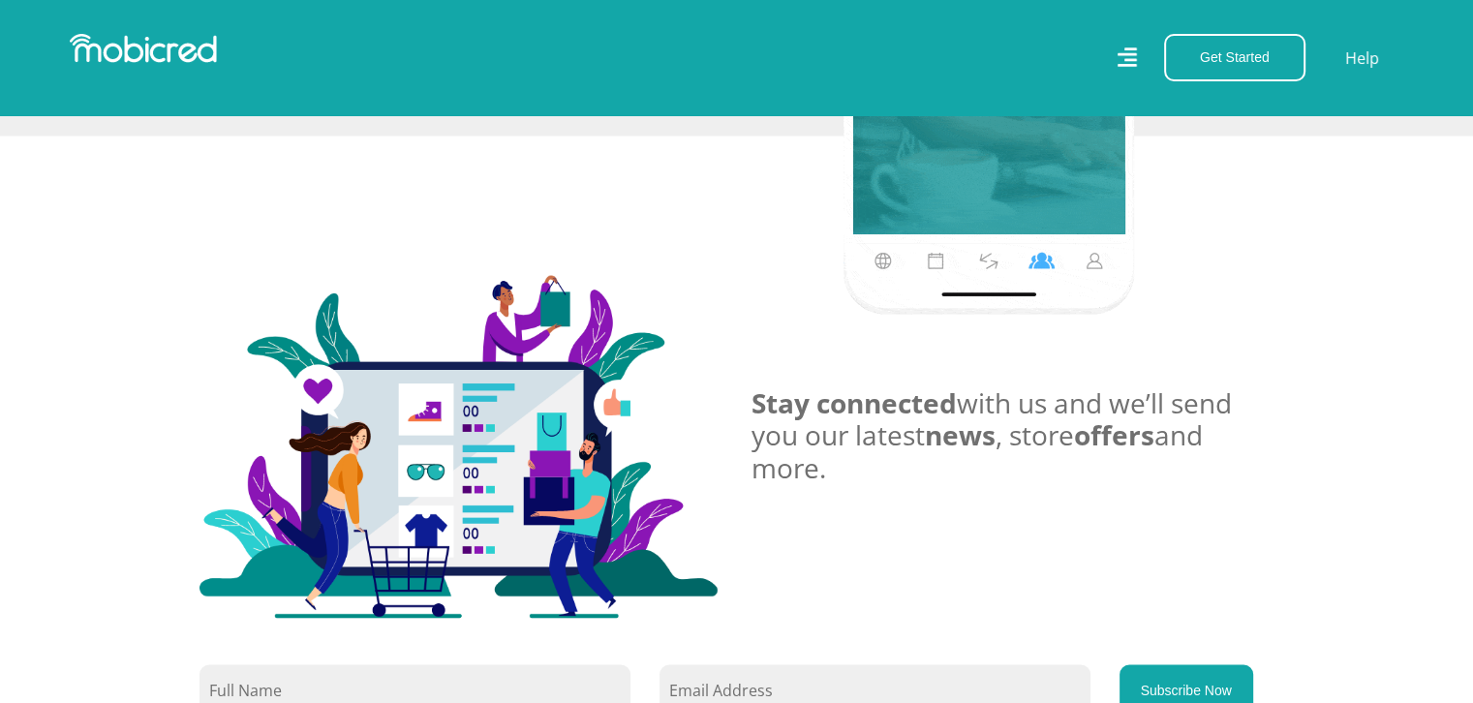  What do you see at coordinates (854, 403) in the screenshot?
I see `span: Stay connected` at bounding box center [854, 403].